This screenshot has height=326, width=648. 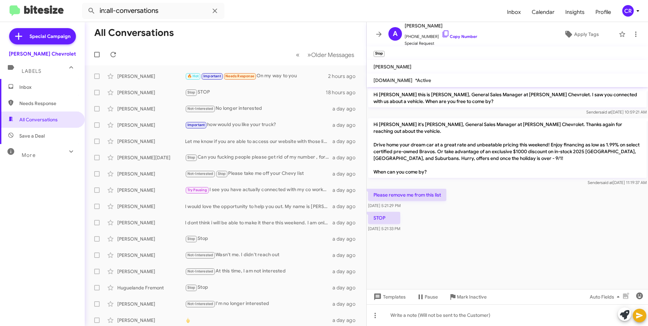 What do you see at coordinates (606, 297) in the screenshot?
I see `span: Auto Fields` at bounding box center [606, 297].